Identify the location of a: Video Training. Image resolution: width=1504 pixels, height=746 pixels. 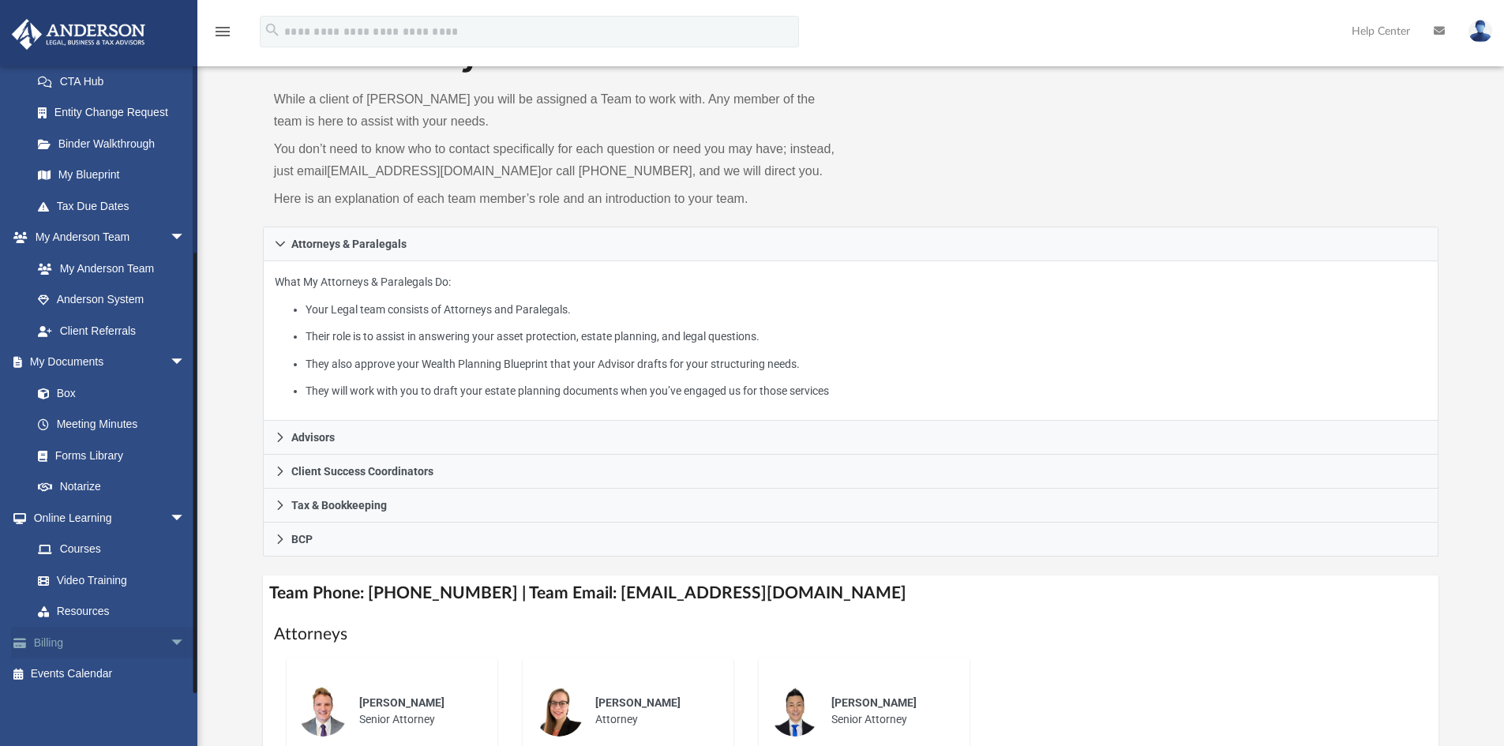
(107, 580).